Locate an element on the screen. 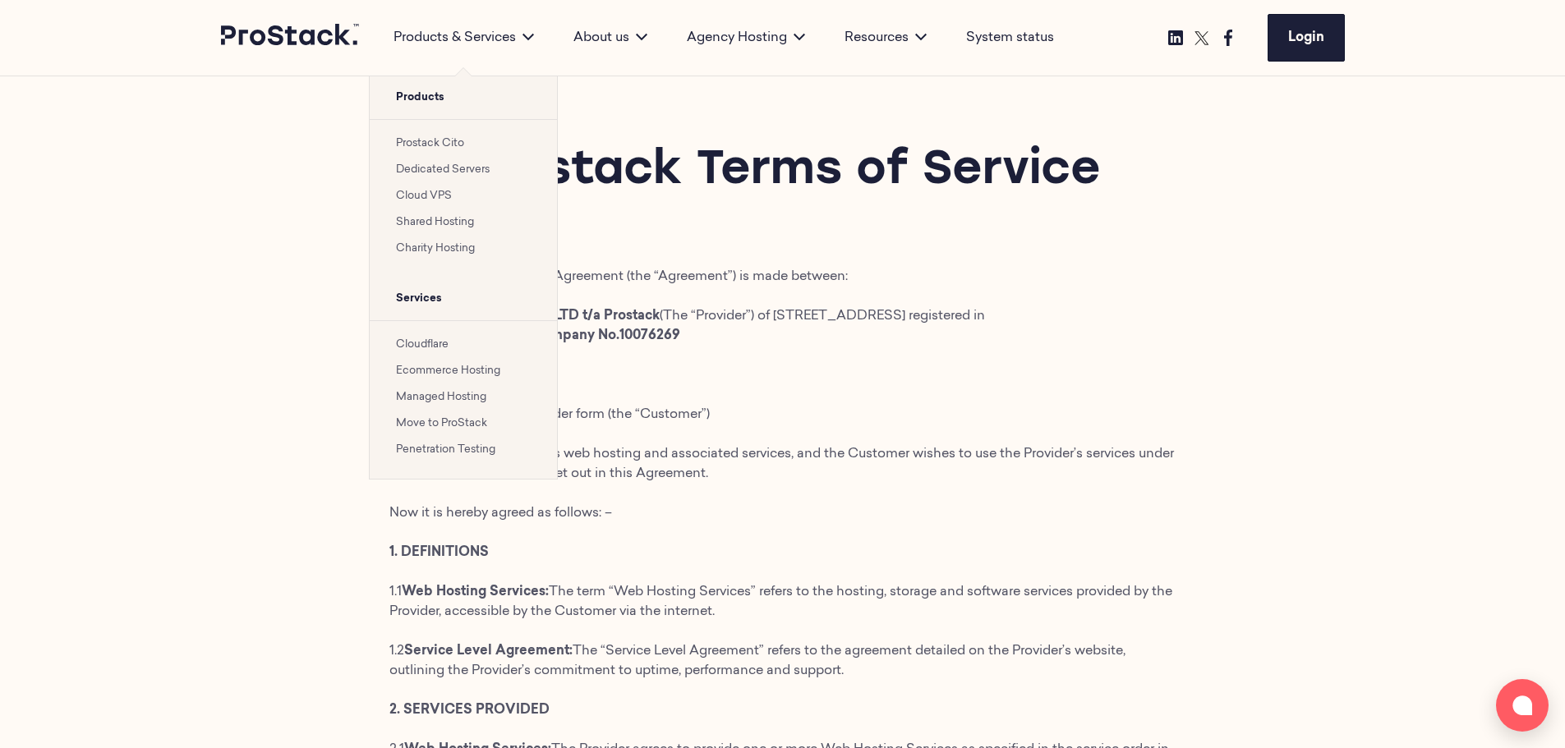  div: Products & Services is located at coordinates (463, 38).